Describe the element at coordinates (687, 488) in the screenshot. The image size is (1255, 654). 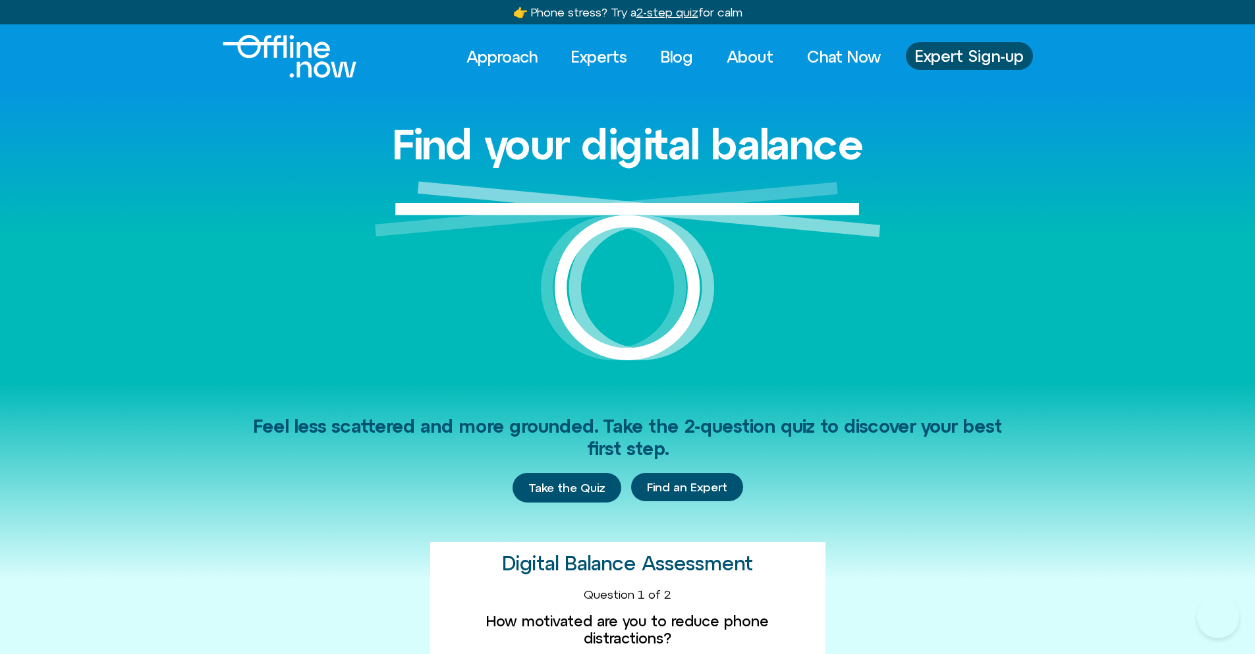
I see `div: Find an Expert` at that location.